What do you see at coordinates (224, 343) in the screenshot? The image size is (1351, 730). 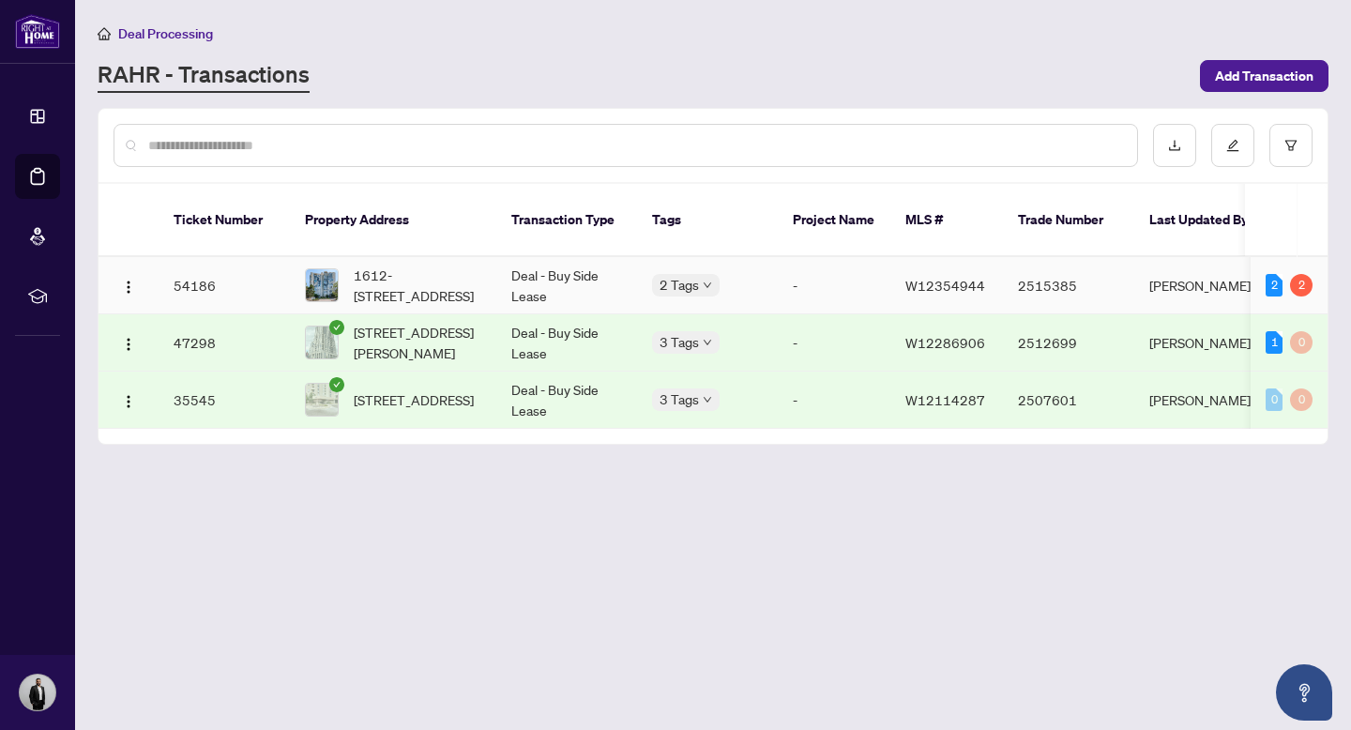 I see `td: 47298` at bounding box center [224, 343].